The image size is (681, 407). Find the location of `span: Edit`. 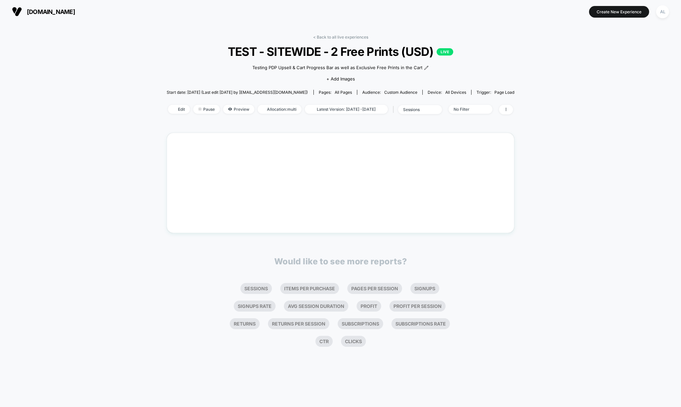

span: Edit is located at coordinates (179, 109).